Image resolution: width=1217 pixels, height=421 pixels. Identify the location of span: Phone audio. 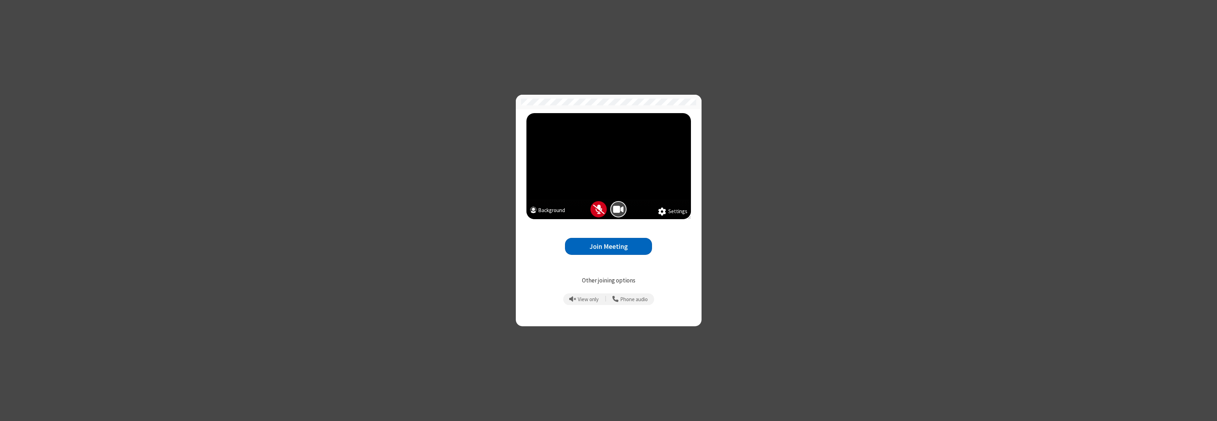
(634, 300).